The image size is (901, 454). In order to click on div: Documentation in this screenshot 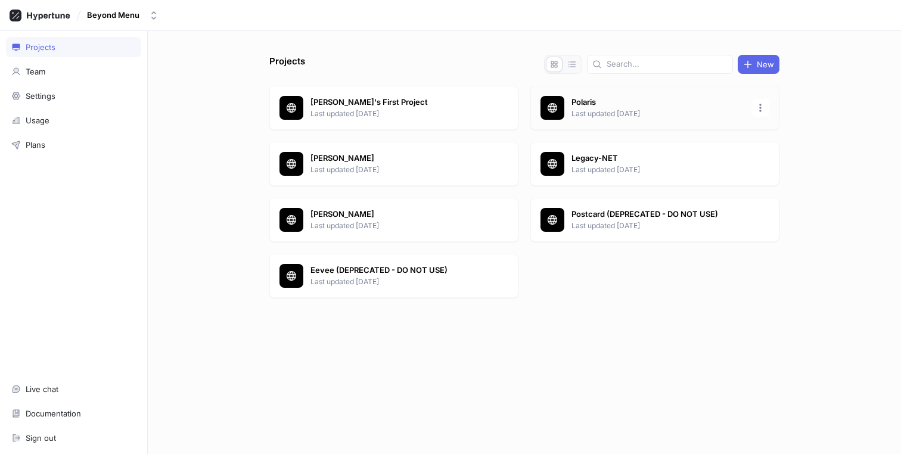, I will do `click(53, 414)`.